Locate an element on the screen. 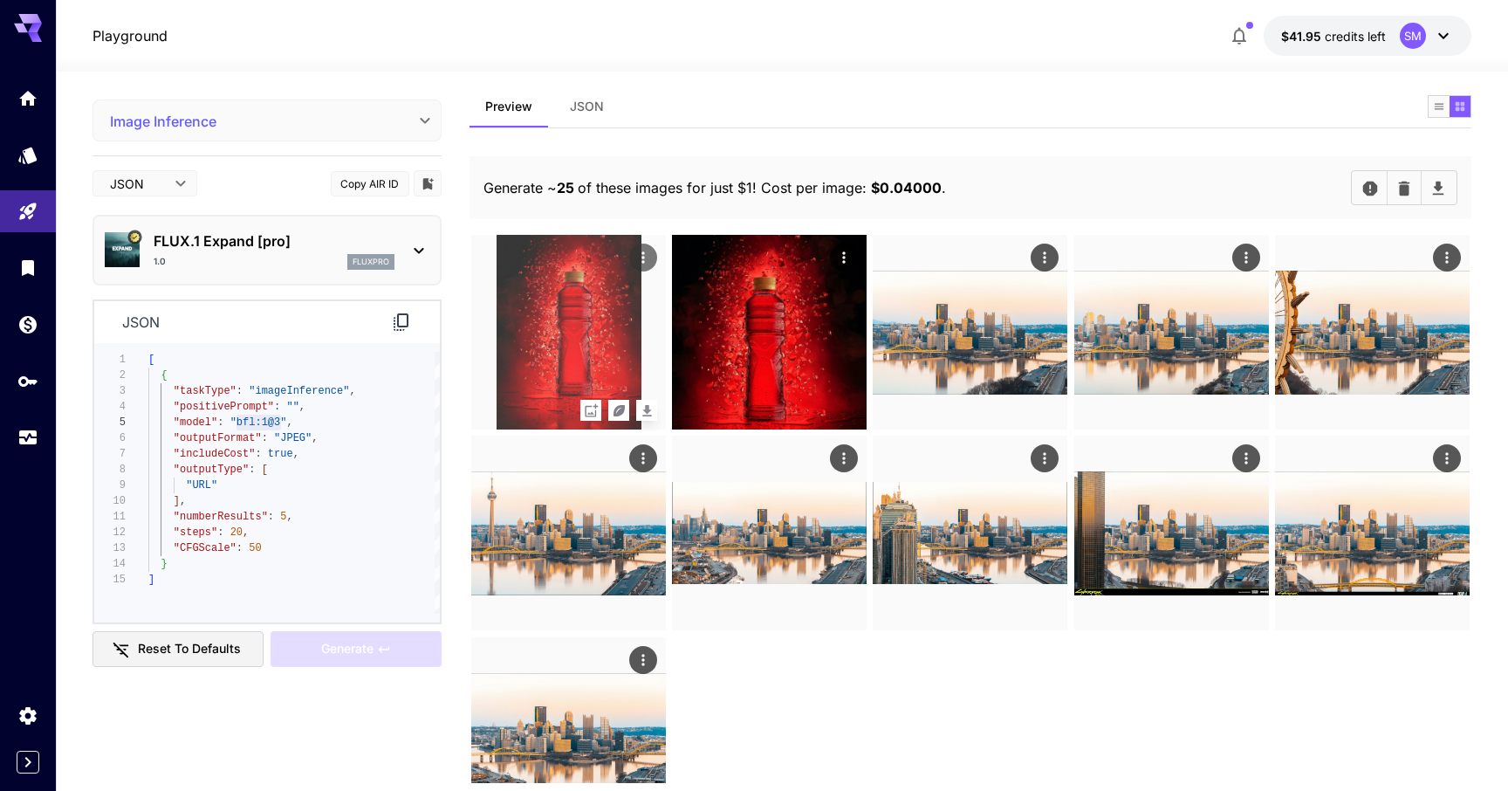  div: Use as seed image is located at coordinates (591, 410).